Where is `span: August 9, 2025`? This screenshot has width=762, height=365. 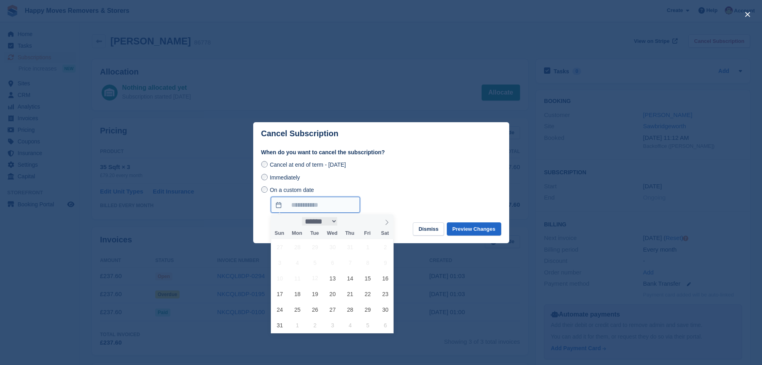
span: August 9, 2025 is located at coordinates (385, 262).